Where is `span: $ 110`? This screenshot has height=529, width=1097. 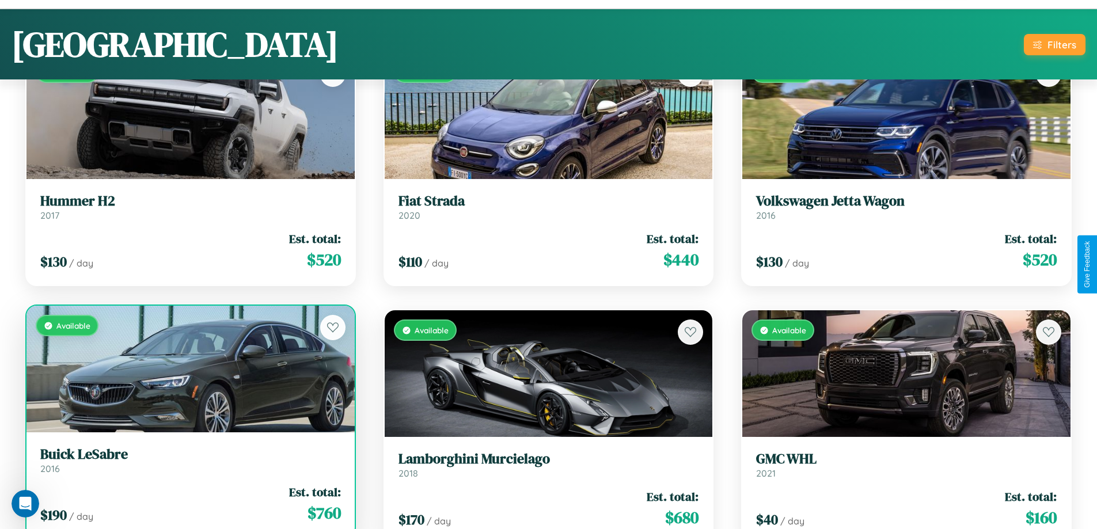
span: $ 110 is located at coordinates (410, 262).